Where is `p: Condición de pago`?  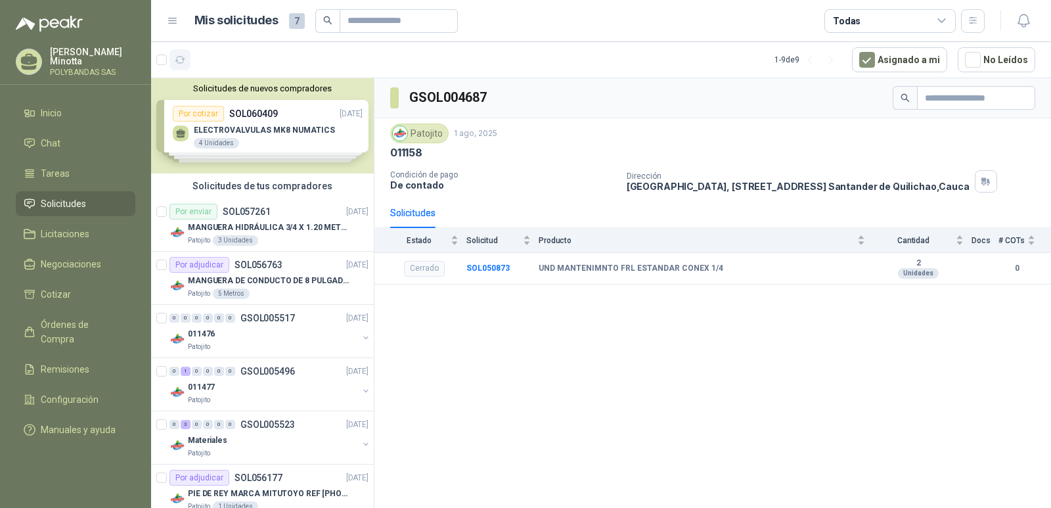
p: Condición de pago is located at coordinates (503, 175).